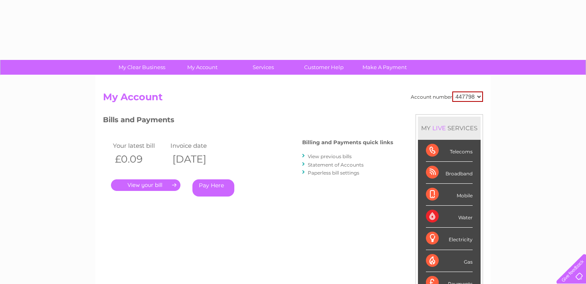  I want to click on a: Services, so click(263, 67).